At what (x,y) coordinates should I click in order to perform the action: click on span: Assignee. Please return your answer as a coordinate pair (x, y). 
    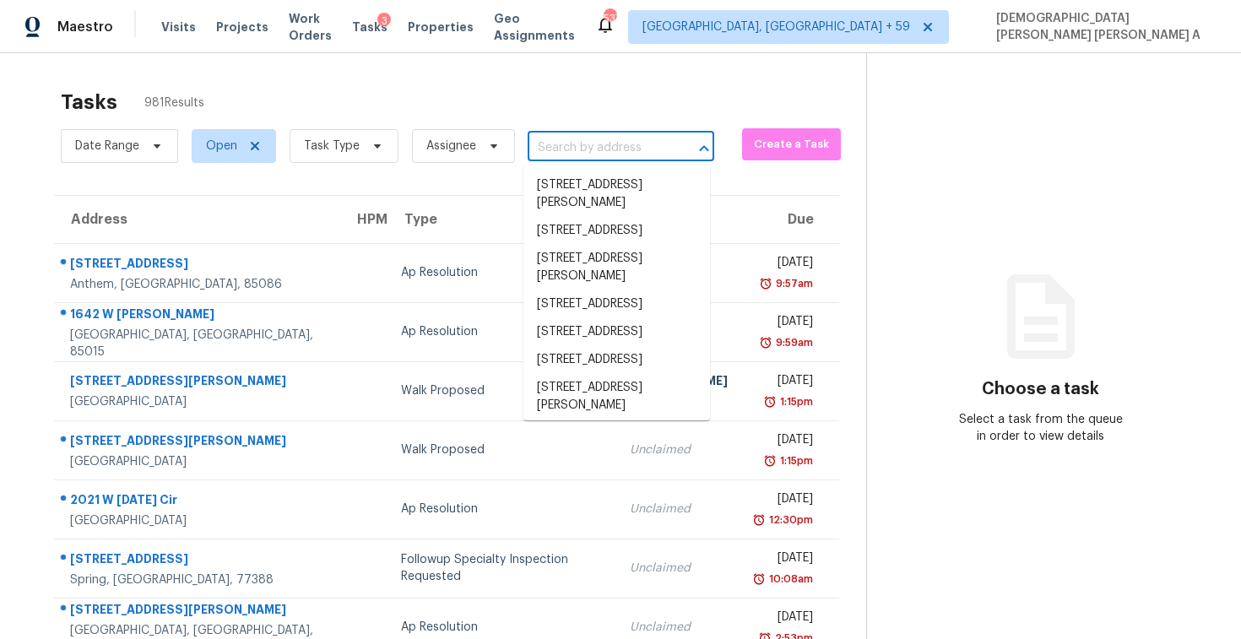
    Looking at the image, I should click on (451, 146).